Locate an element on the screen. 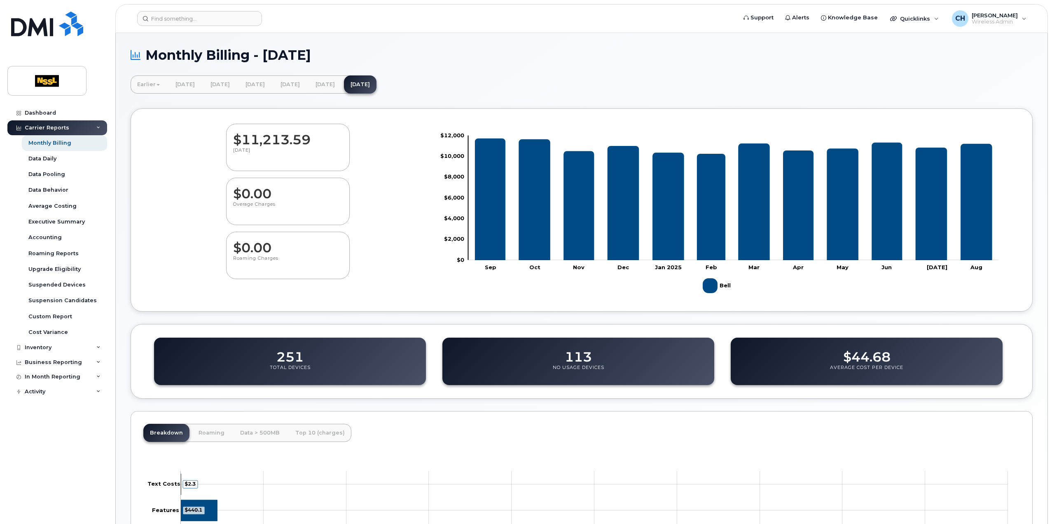  tspan: $2,000 is located at coordinates (454, 239).